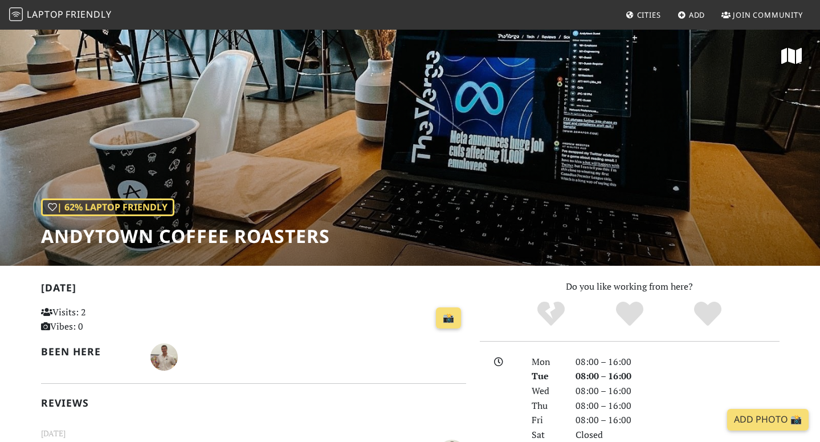 The height and width of the screenshot is (442, 820). Describe the element at coordinates (547, 420) in the screenshot. I see `div: Fri` at that location.